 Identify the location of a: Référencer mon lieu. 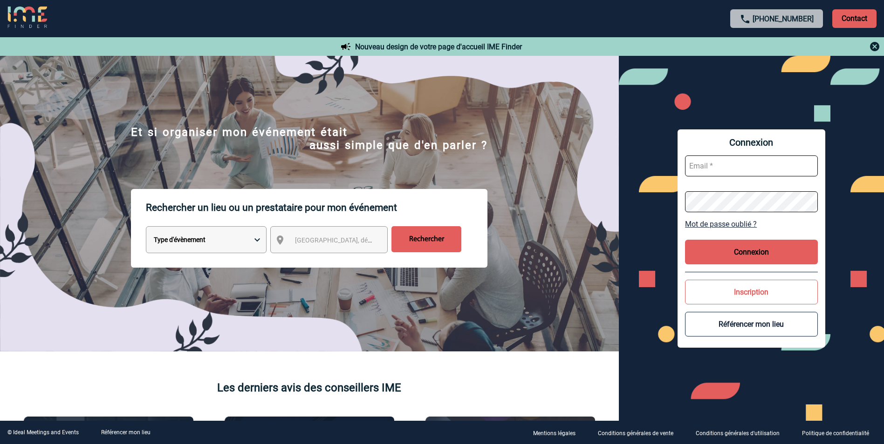
(126, 433).